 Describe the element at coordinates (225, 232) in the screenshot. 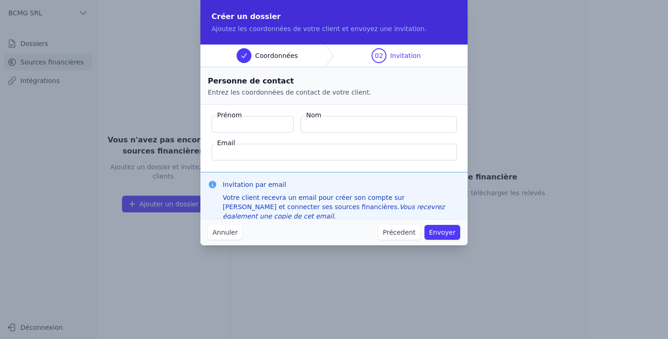

I see `button: Annuler` at that location.